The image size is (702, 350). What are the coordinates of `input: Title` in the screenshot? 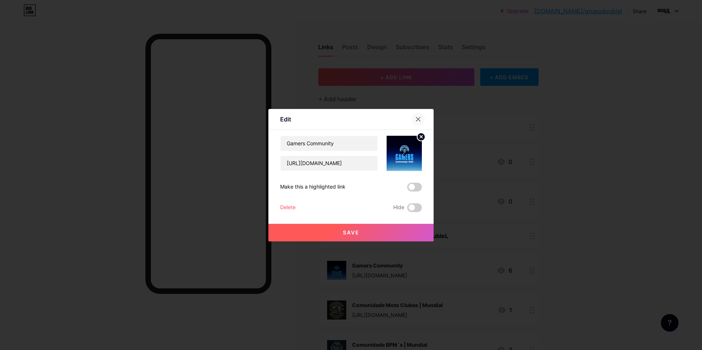 It's located at (329, 144).